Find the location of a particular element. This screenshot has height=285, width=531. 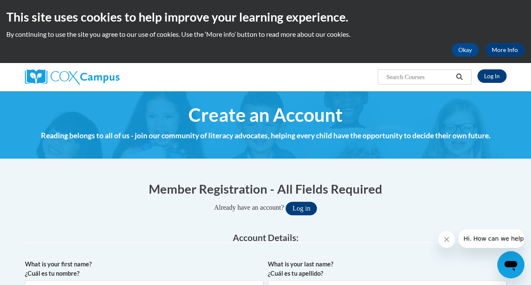

h1: Member Registration - All Fields Required is located at coordinates (266, 188).